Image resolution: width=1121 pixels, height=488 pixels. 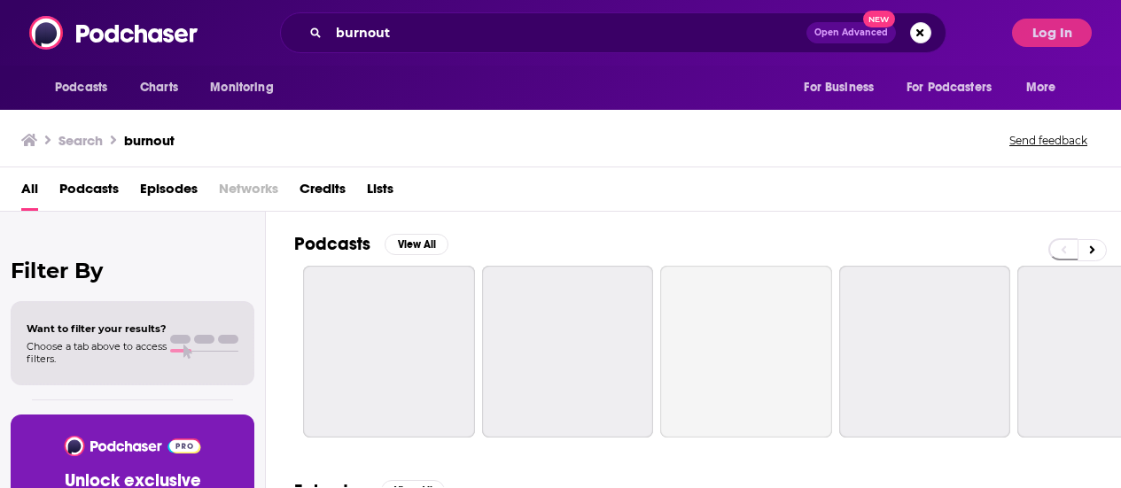 What do you see at coordinates (132, 270) in the screenshot?
I see `h2: Filter By` at bounding box center [132, 270].